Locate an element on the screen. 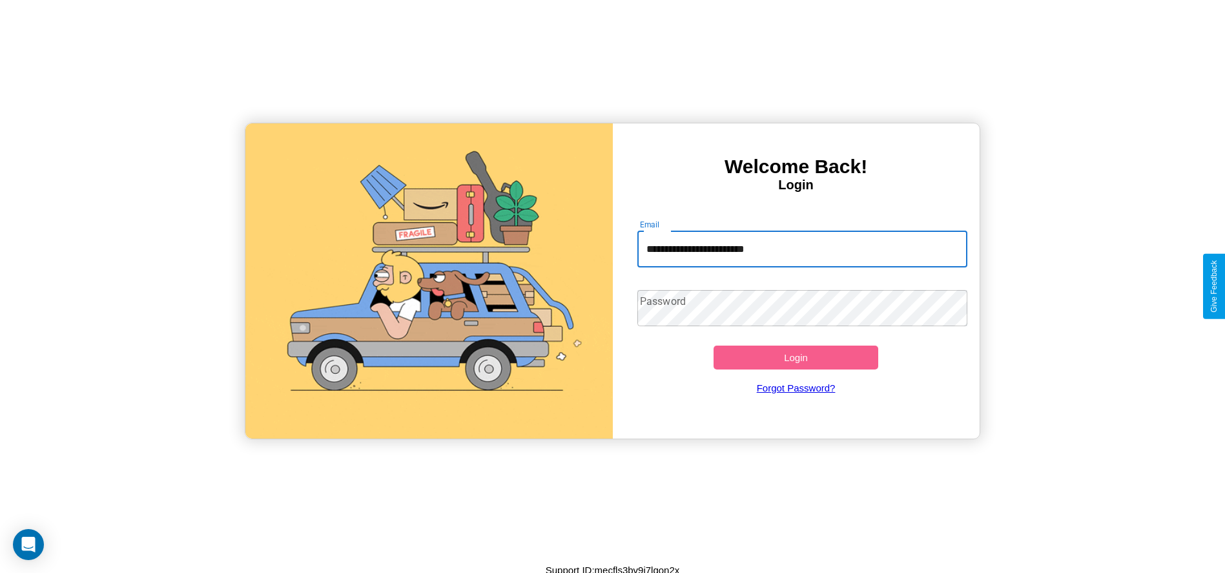 The width and height of the screenshot is (1225, 573). h4: Login is located at coordinates (796, 185).